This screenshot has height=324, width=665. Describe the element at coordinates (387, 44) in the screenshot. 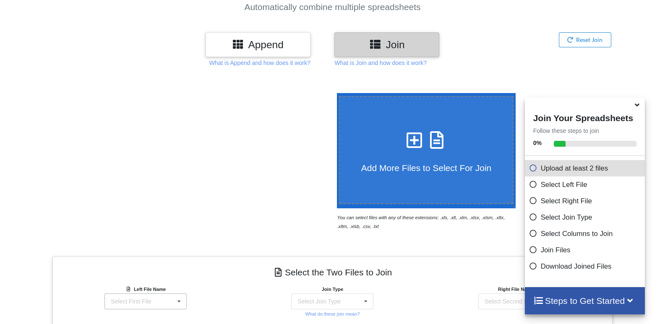

I see `h3: Join` at that location.